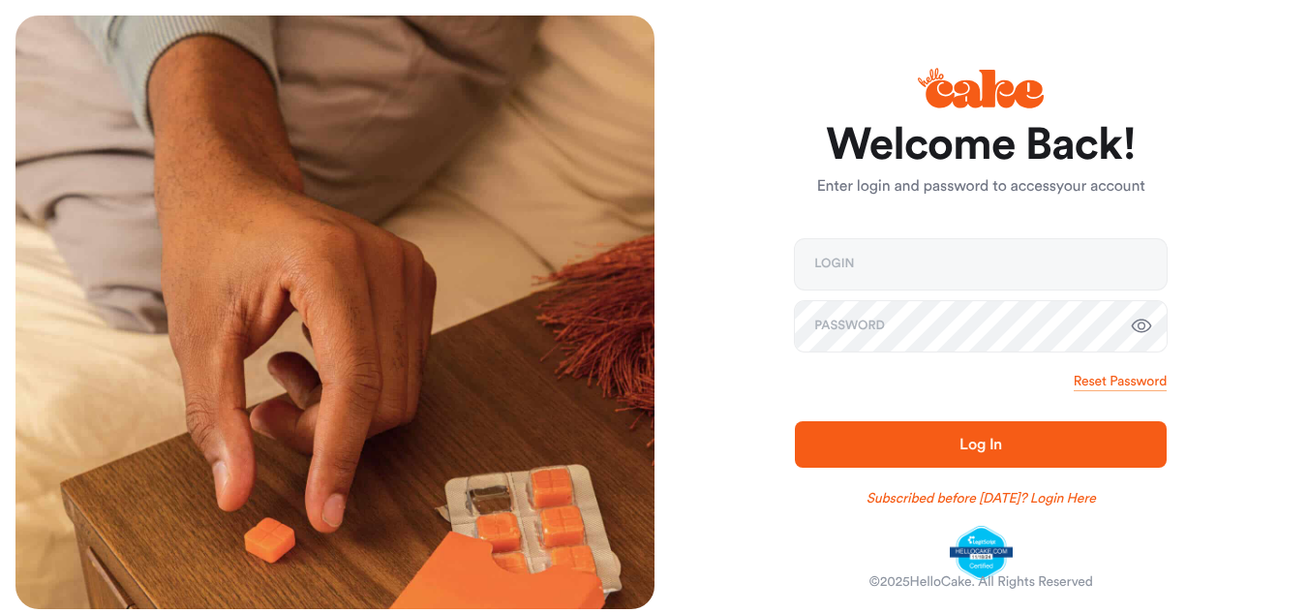  What do you see at coordinates (1120, 381) in the screenshot?
I see `a: Reset Password` at bounding box center [1120, 381].